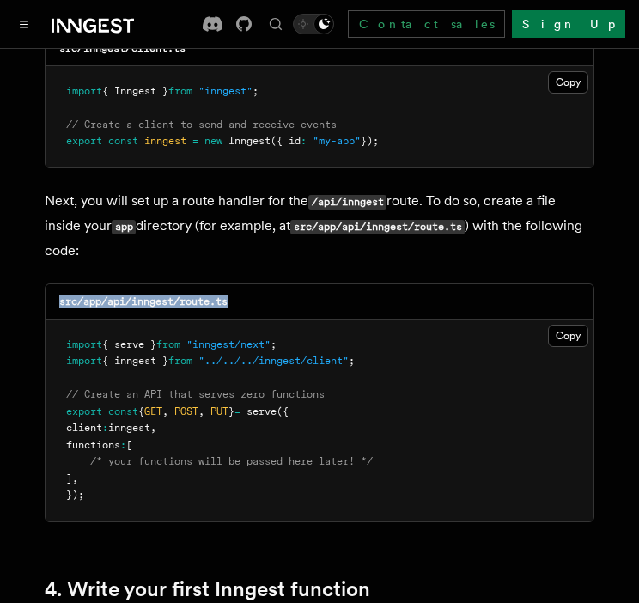  I want to click on span: { serve }, so click(129, 344).